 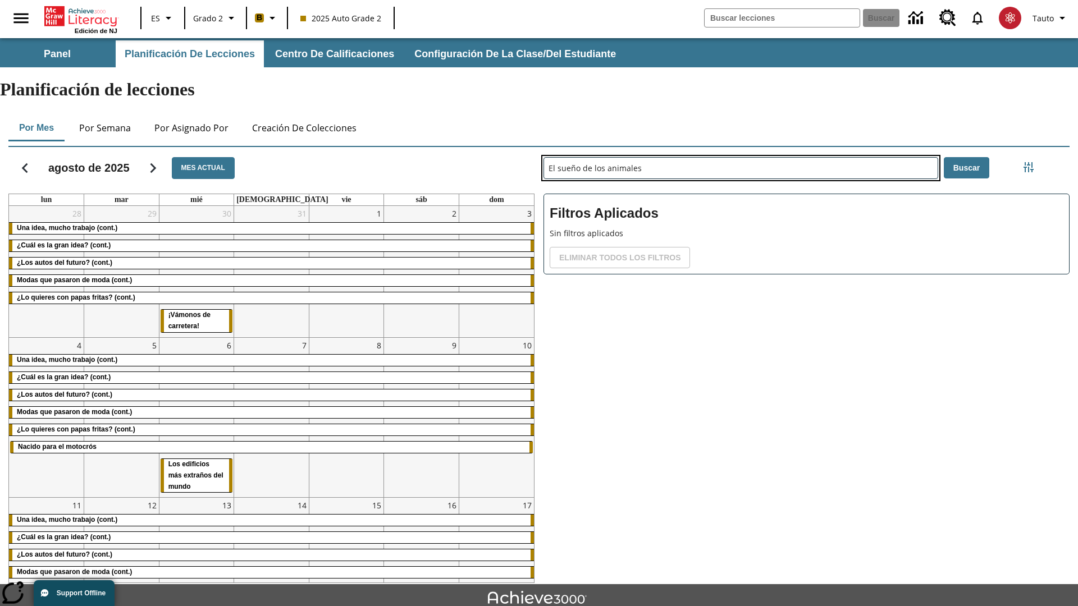 What do you see at coordinates (122, 272) in the screenshot?
I see `td: 29 de julio de 2025` at bounding box center [122, 272].